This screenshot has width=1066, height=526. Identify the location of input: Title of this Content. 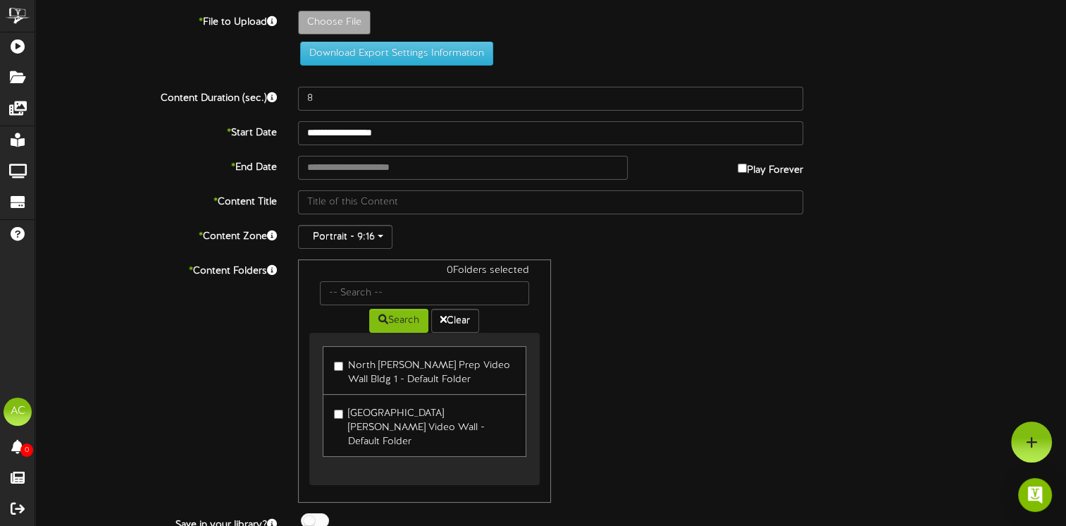
(550, 202).